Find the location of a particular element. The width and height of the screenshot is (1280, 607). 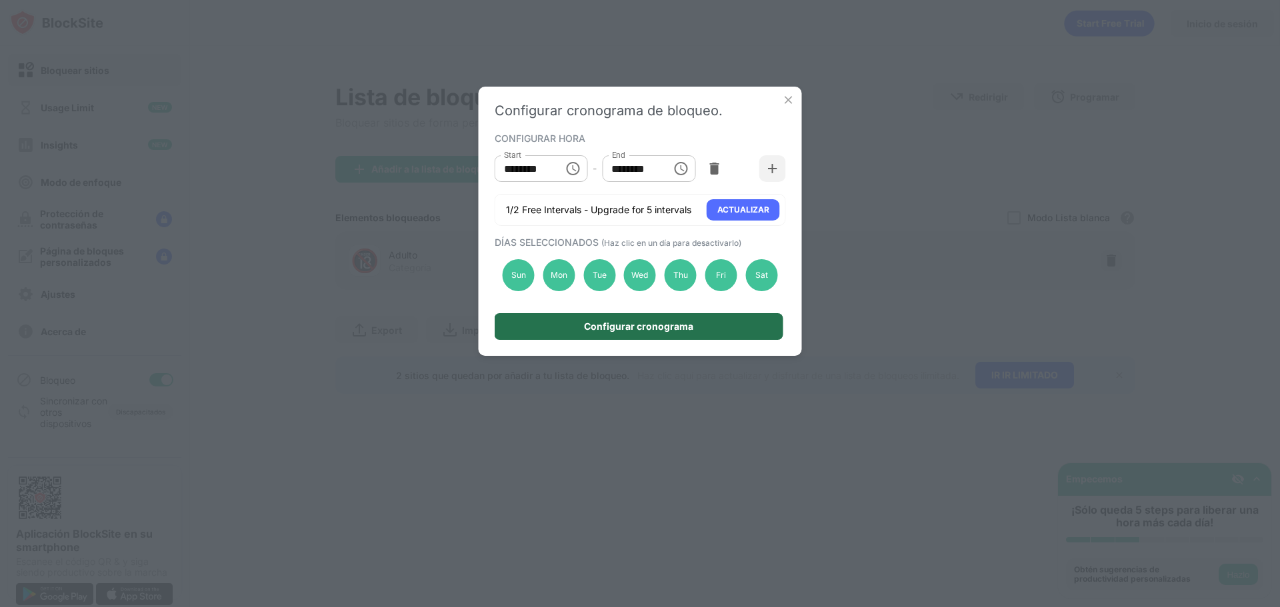

label: Start is located at coordinates (512, 155).